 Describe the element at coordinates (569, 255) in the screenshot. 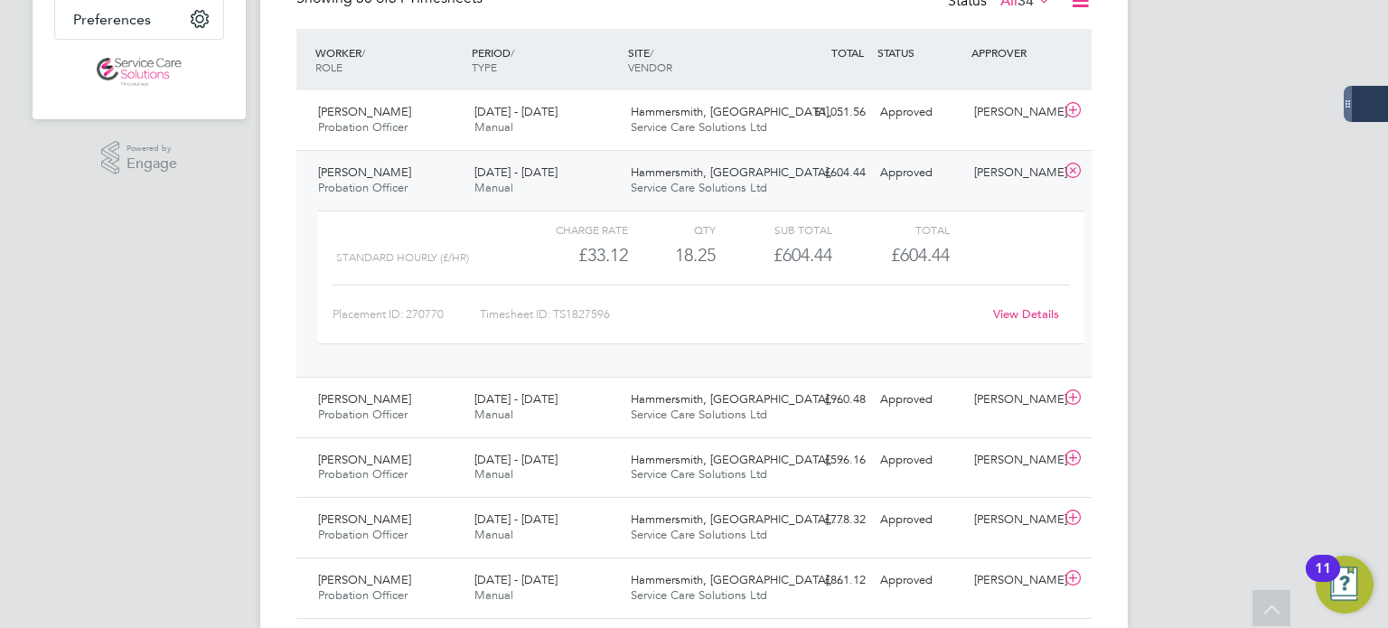

I see `div: £33.12` at that location.